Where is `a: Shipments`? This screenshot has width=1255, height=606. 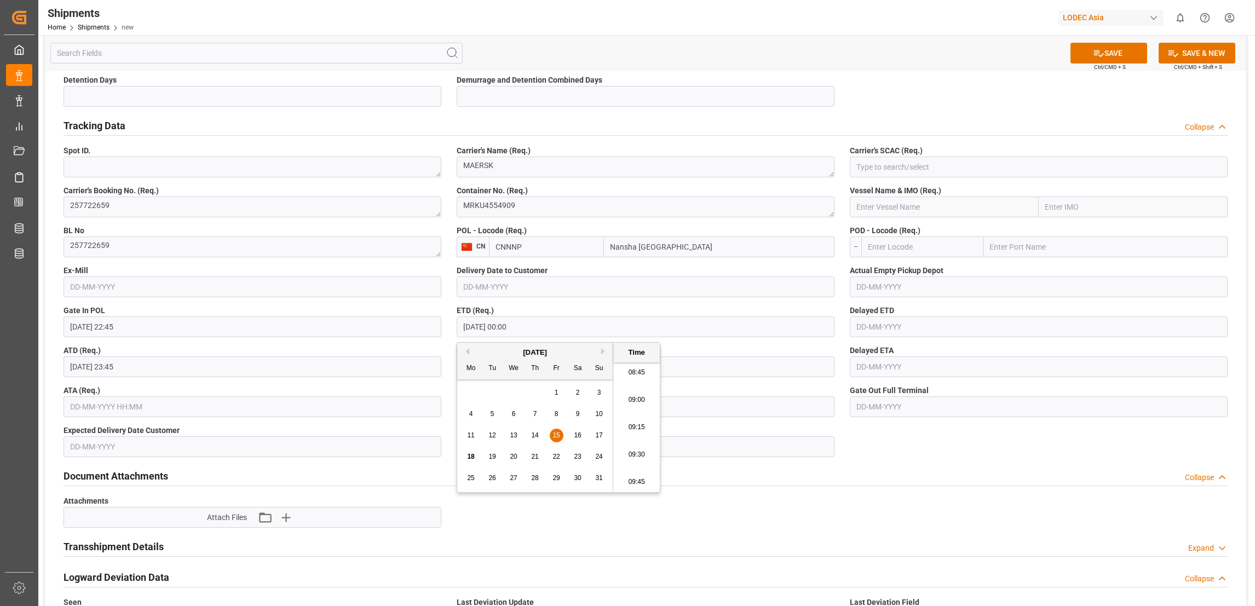 a: Shipments is located at coordinates (94, 27).